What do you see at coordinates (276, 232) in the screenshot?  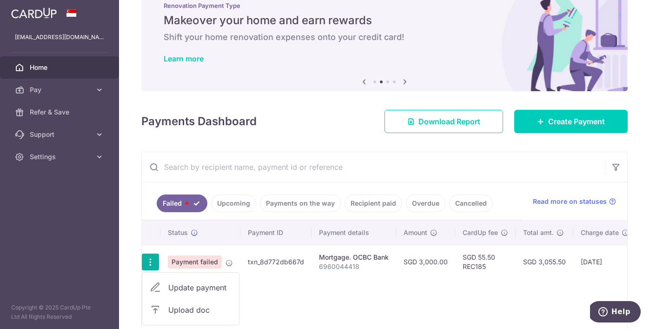 I see `th: Payment ID` at bounding box center [276, 232].